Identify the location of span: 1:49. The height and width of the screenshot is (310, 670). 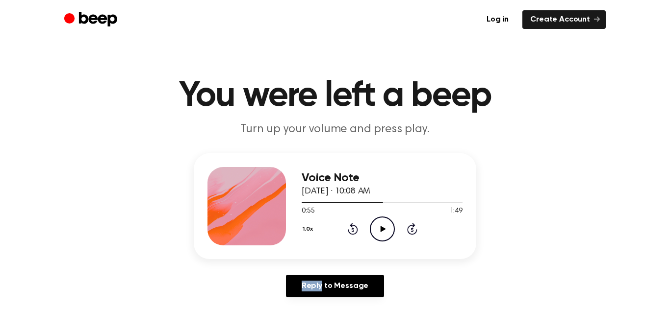
(456, 211).